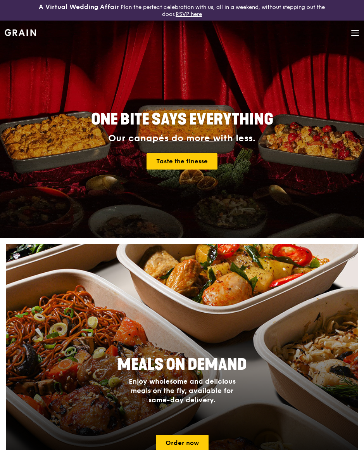 The height and width of the screenshot is (450, 364). I want to click on h3: A Virtual Wedding Affair, so click(79, 7).